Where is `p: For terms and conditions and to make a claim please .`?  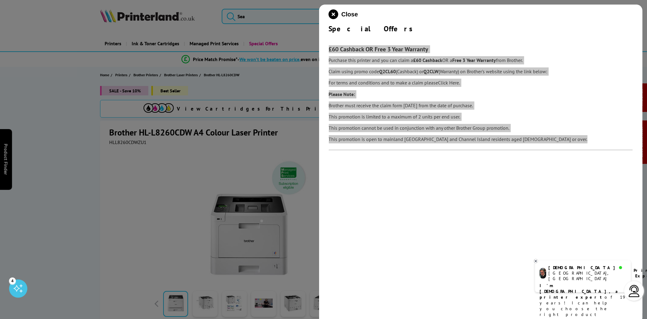
p: For terms and conditions and to make a claim please . is located at coordinates (481, 83).